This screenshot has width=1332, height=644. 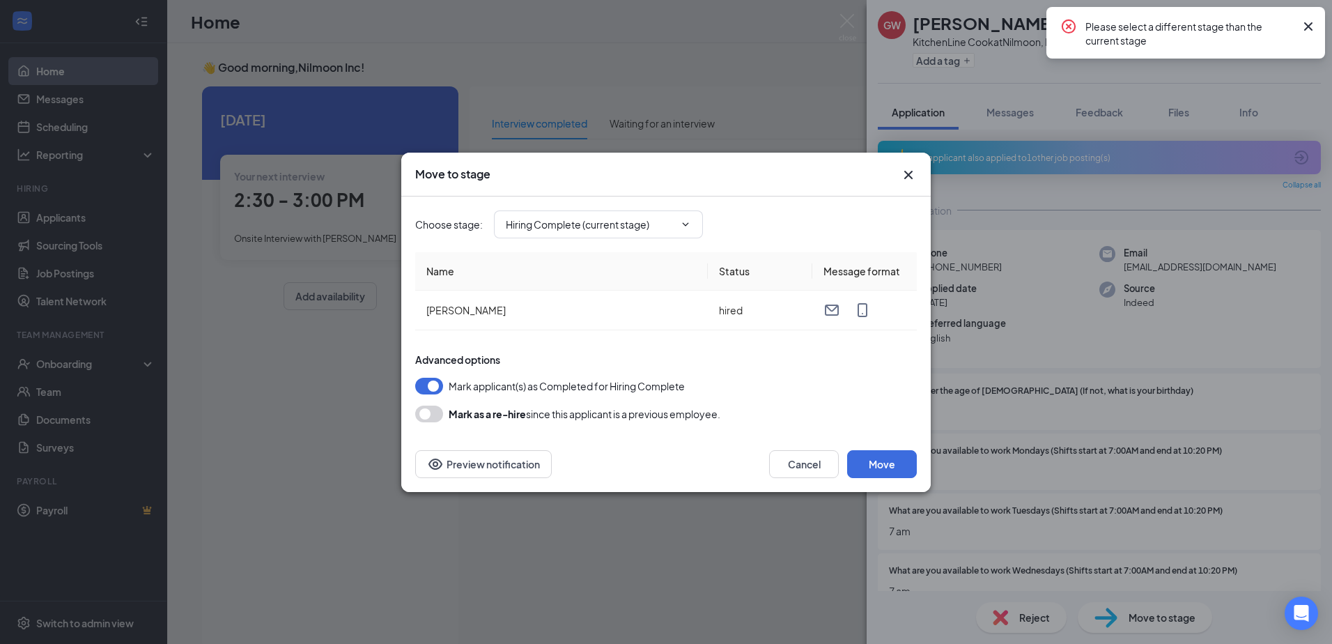 I want to click on svg: Eye, so click(x=435, y=464).